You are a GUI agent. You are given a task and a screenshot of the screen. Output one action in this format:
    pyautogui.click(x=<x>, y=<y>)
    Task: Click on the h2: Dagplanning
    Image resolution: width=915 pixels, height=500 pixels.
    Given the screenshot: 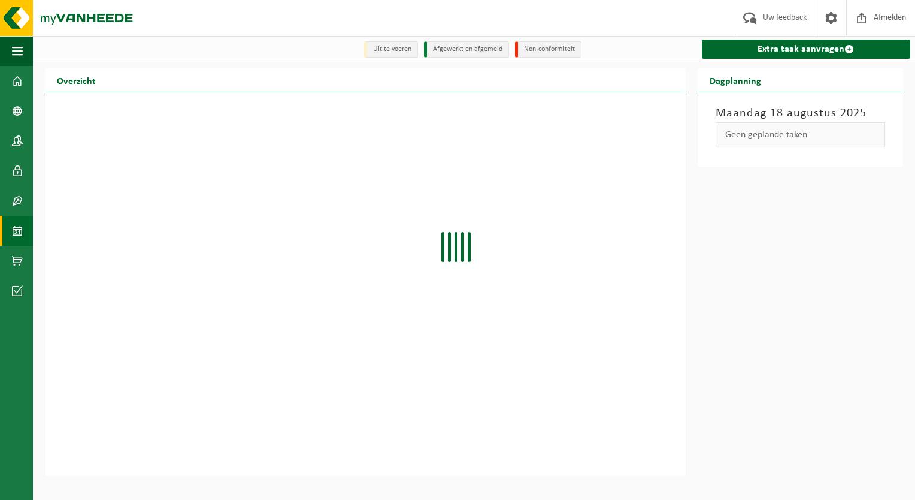 What is the action you would take?
    pyautogui.click(x=736, y=80)
    